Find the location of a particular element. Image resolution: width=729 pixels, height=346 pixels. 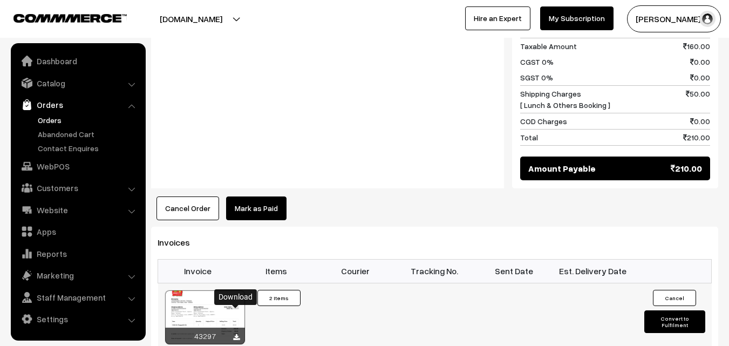

div: 43297 is located at coordinates (205, 335).